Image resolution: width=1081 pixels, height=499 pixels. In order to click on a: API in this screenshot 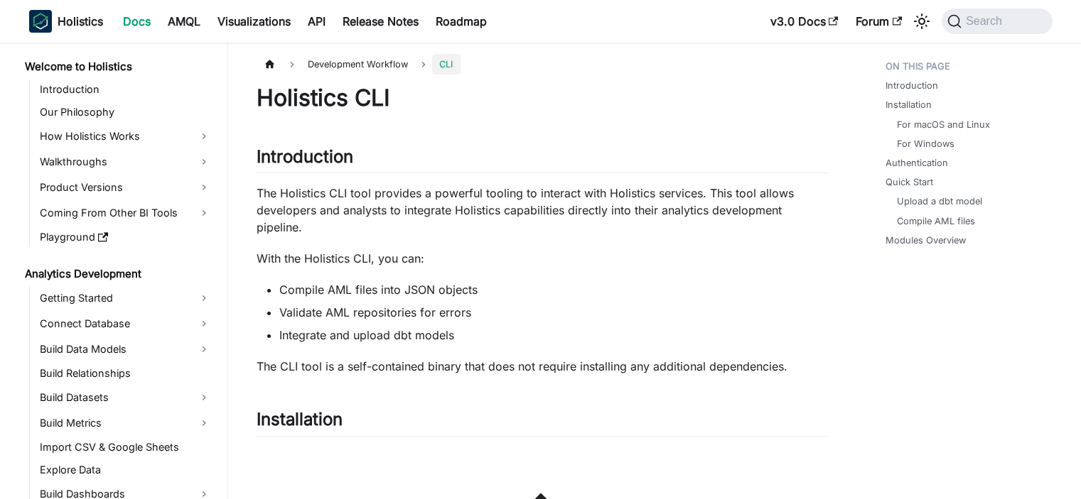, I will do `click(316, 21)`.